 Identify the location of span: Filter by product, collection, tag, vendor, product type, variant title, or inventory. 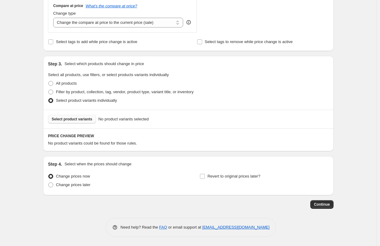
(125, 92).